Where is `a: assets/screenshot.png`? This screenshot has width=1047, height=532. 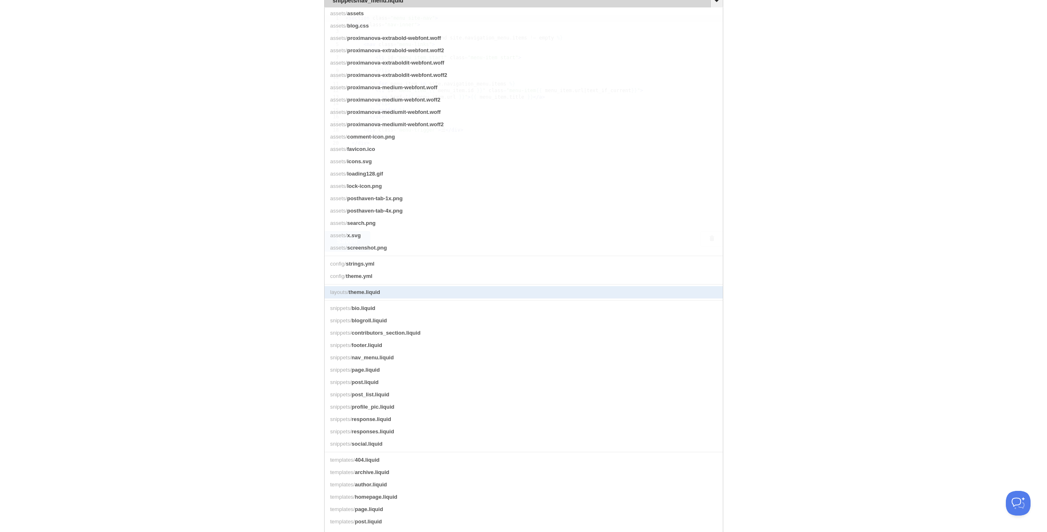
a: assets/screenshot.png is located at coordinates (524, 248).